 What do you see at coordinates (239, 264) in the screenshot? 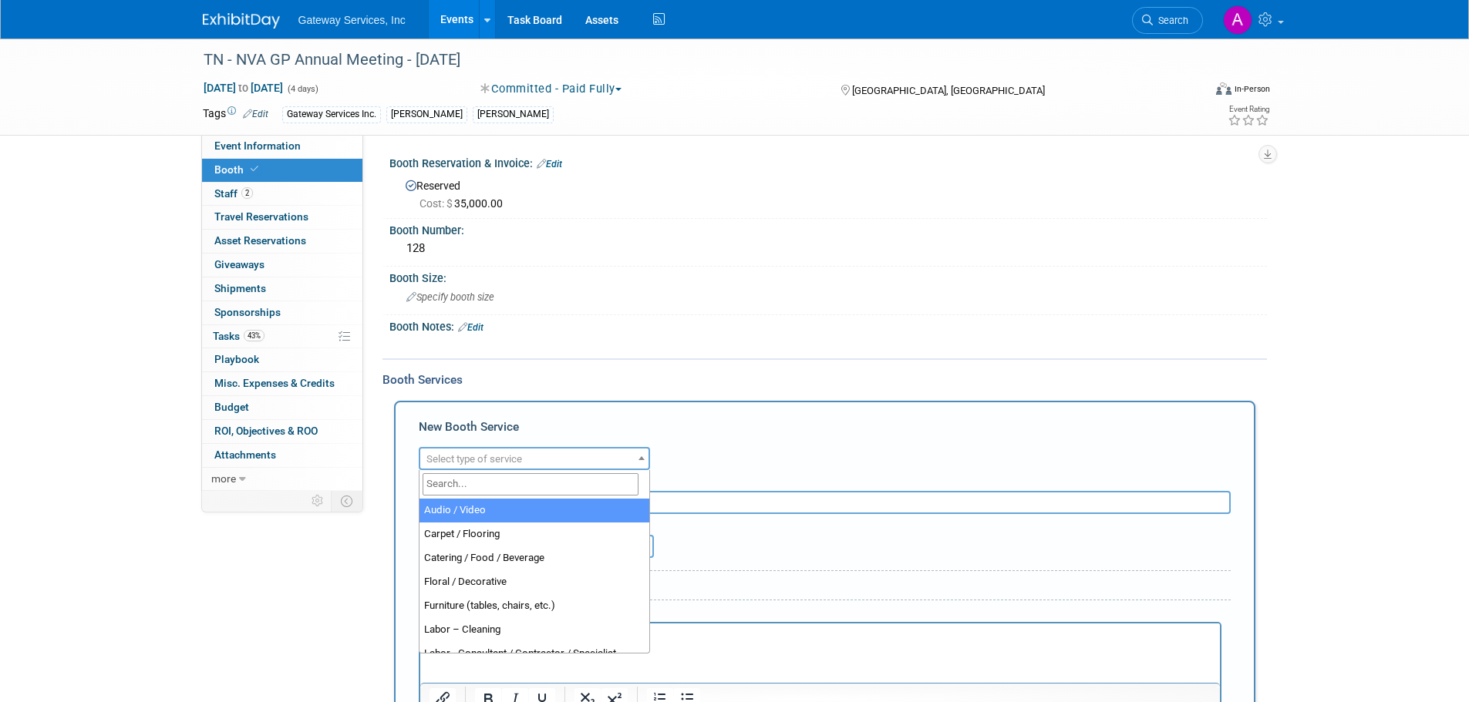
I see `span: Giveaways` at bounding box center [239, 264].